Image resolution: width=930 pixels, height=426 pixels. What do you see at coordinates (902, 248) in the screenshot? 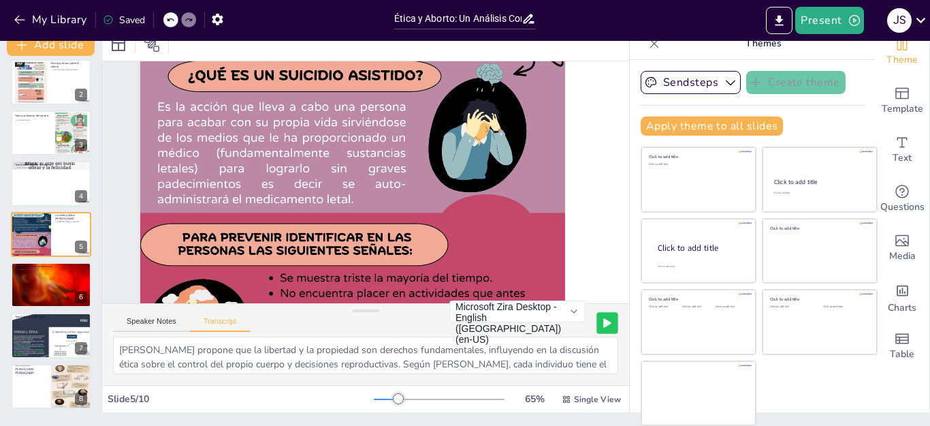
I see `div: Add images, graphics, shapes or video` at bounding box center [902, 248].